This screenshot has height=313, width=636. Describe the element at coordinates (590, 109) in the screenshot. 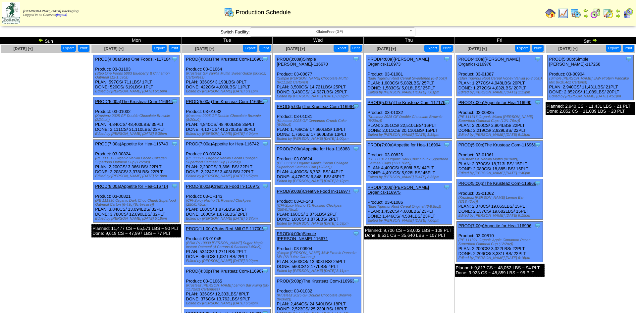

I see `div: Planned: 2,940 CS ~ 11,431 LBS ~ 21 PLT Done: 2,852 CS ~ 11,089 LBS ~ 20 PLT` at that location.